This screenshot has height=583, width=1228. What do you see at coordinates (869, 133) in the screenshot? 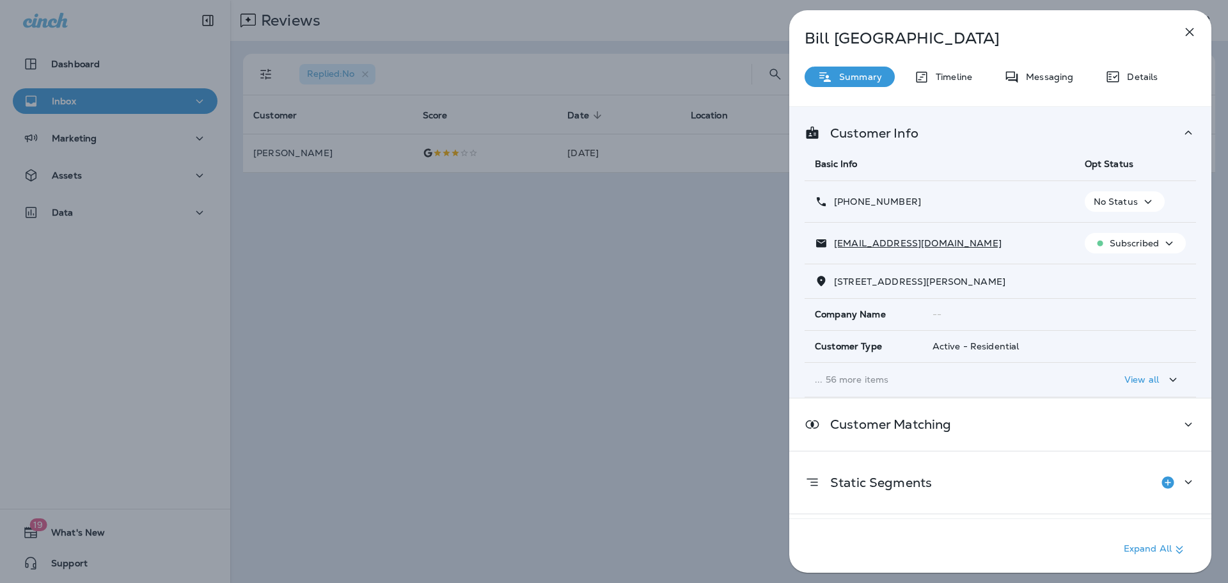
I see `p: Customer Info` at bounding box center [869, 133].